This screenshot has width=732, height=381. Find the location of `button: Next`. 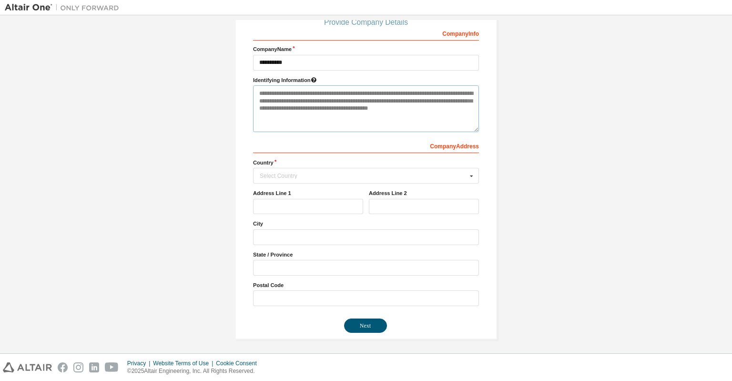

button: Next is located at coordinates (365, 325).